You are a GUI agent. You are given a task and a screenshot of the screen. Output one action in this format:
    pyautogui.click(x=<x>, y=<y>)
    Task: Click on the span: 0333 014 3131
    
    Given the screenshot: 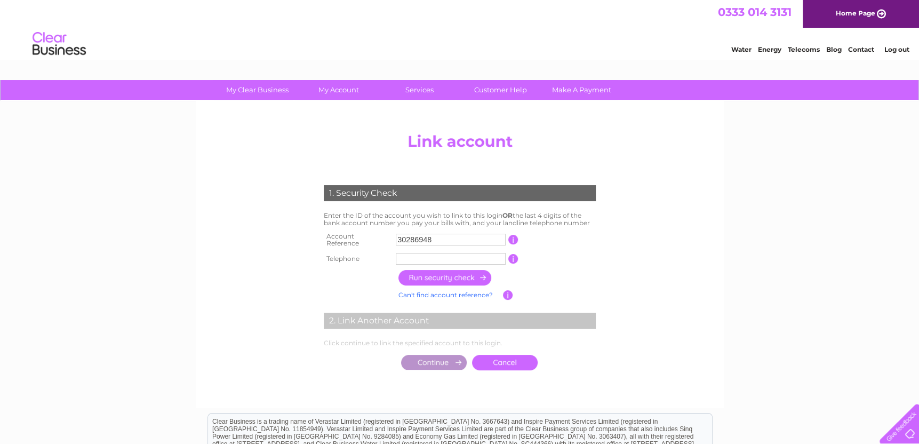 What is the action you would take?
    pyautogui.click(x=754, y=12)
    